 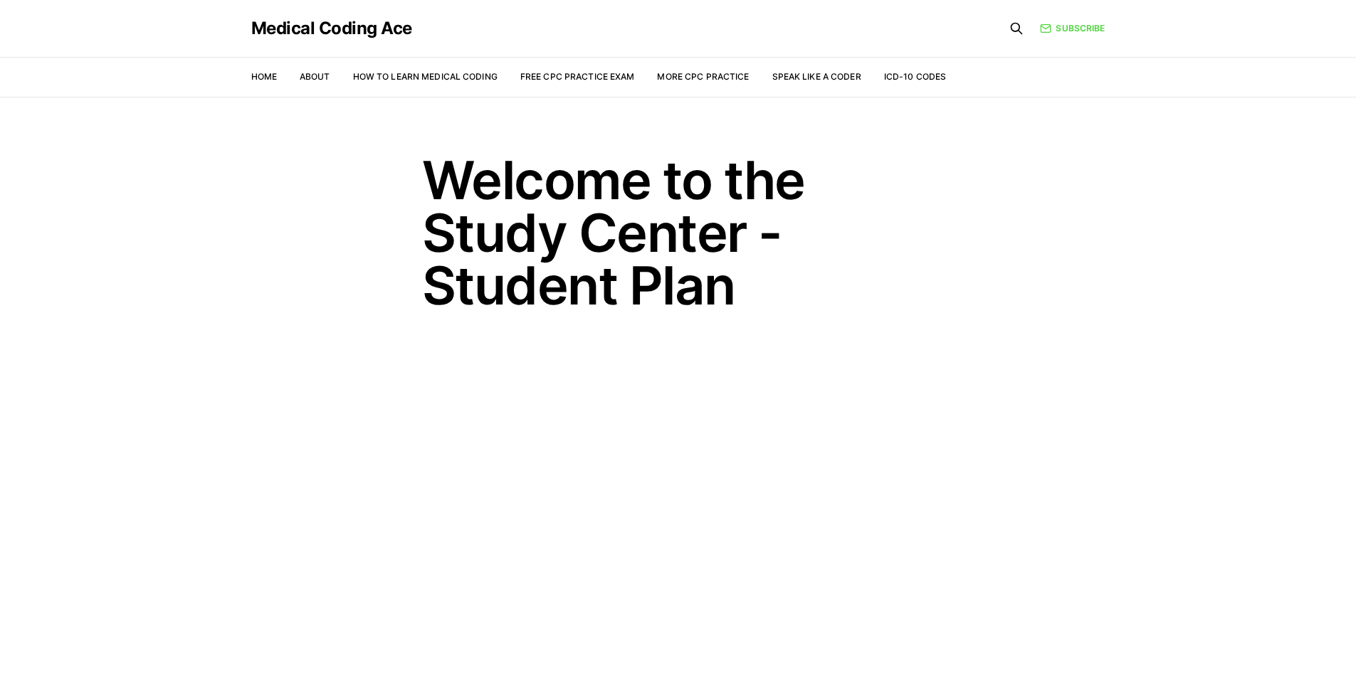 I want to click on a: About, so click(x=315, y=76).